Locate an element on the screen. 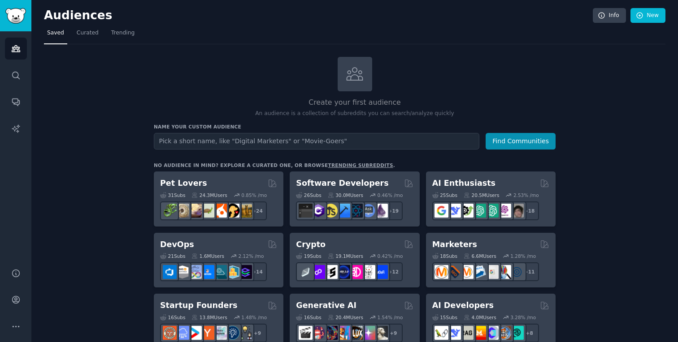  div: + 18 is located at coordinates (529, 211).